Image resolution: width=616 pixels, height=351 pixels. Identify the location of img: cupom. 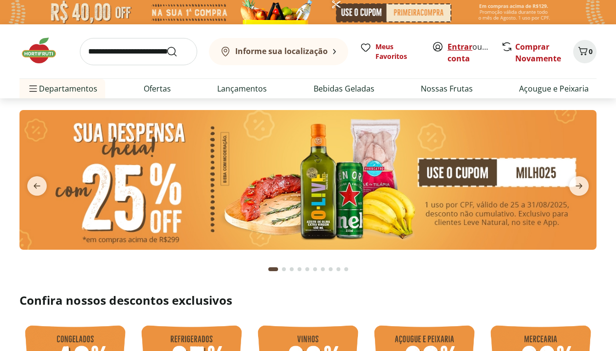
(308, 180).